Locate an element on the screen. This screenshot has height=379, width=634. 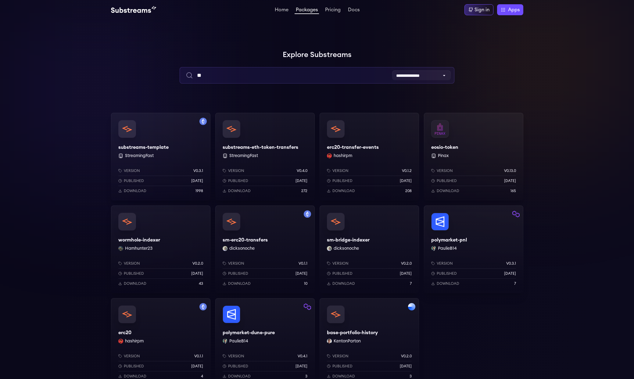
p: 10 is located at coordinates (306, 284).